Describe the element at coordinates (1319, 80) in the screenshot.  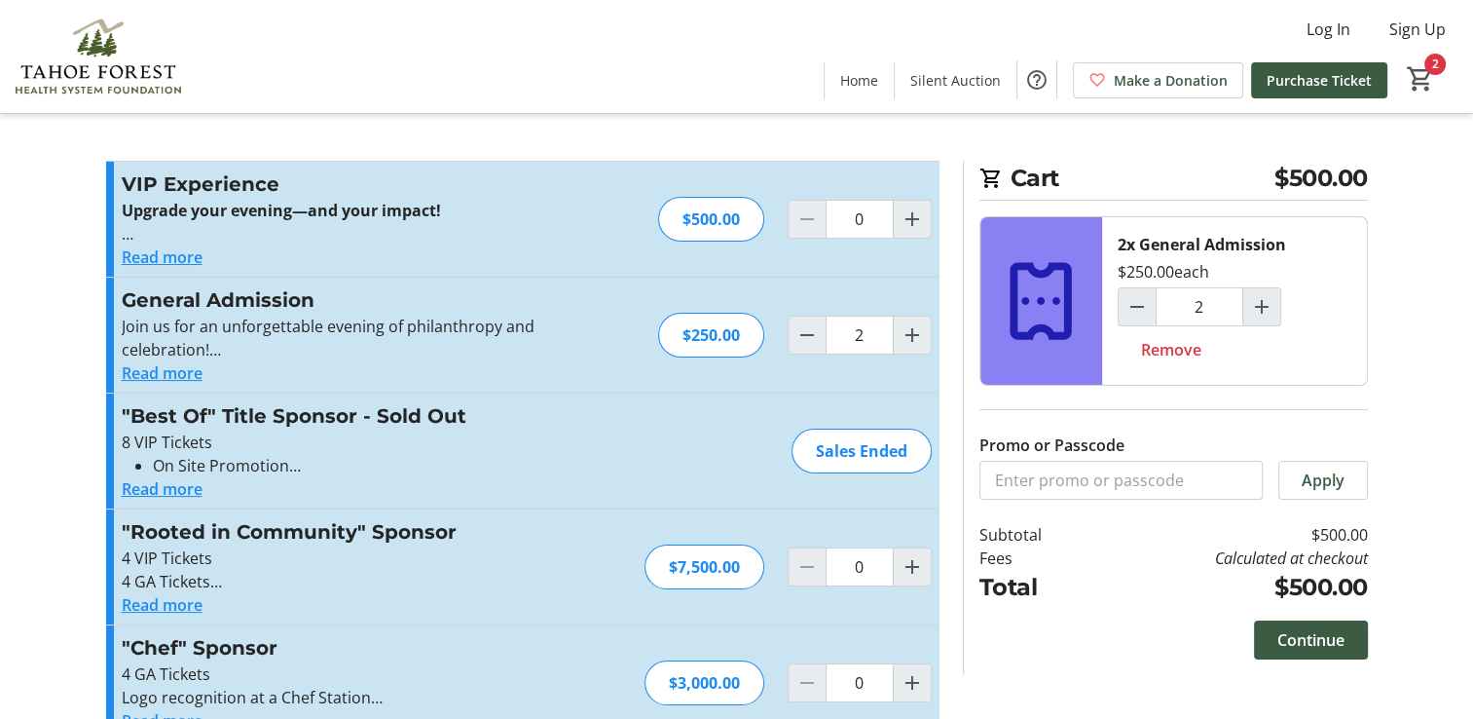
I see `a: Purchase Ticket` at that location.